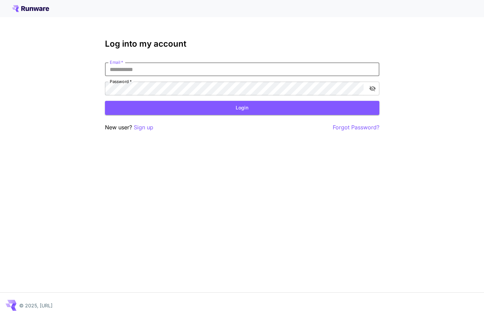  Describe the element at coordinates (121, 81) in the screenshot. I see `label: Password` at that location.